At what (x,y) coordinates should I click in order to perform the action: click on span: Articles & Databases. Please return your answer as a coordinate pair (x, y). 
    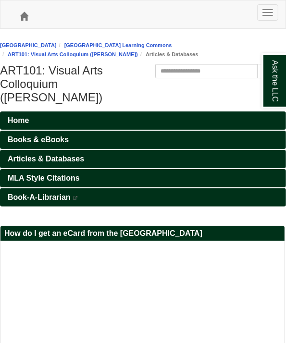
    Looking at the image, I should click on (46, 158).